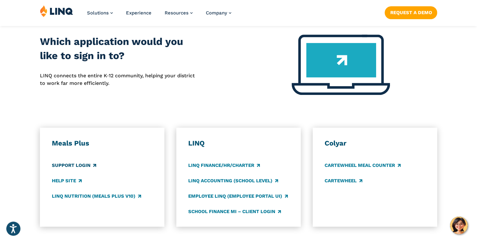  I want to click on a: Help Site, so click(67, 181).